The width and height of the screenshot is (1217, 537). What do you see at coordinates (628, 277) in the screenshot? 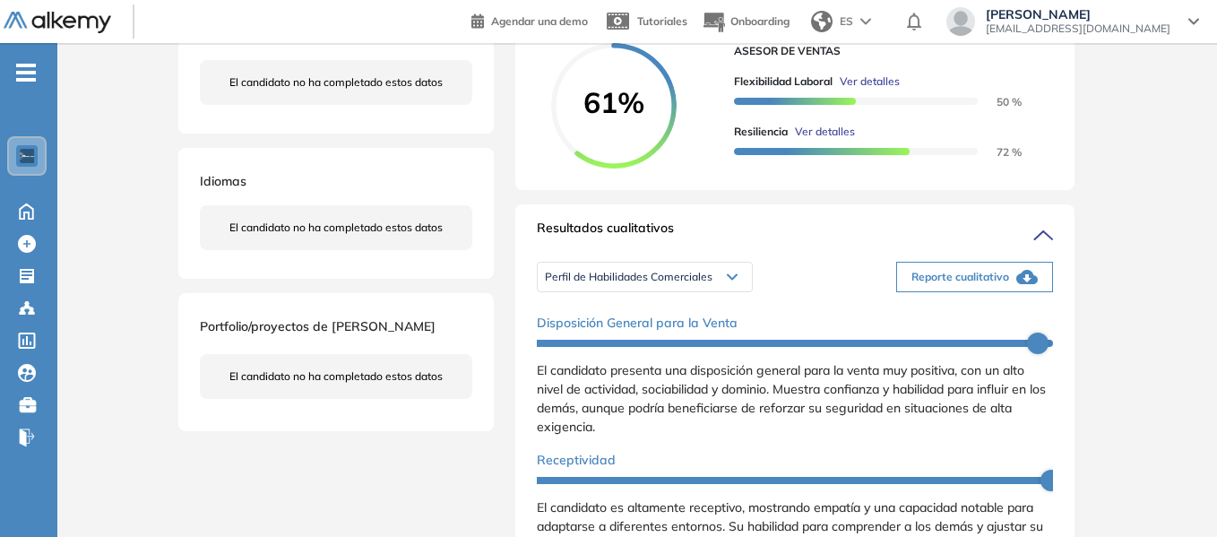
I see `span: Perfil de Habilidades Comerciales` at bounding box center [628, 277].